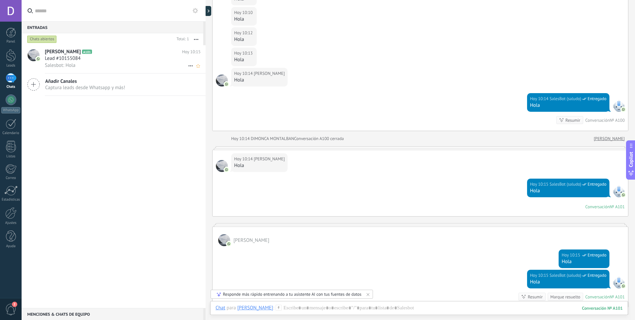 Image resolution: width=635 pixels, height=320 pixels. Describe the element at coordinates (11, 178) in the screenshot. I see `div: Correo` at that location.